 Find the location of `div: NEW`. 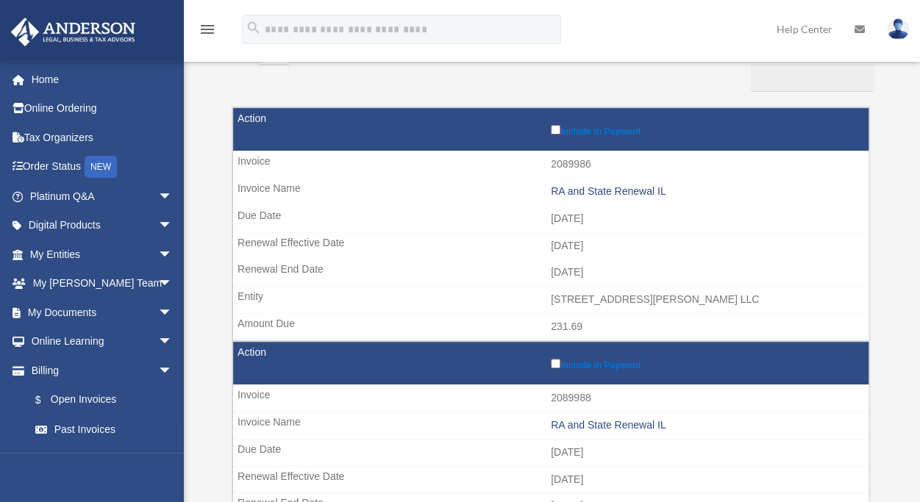

div: NEW is located at coordinates (101, 167).